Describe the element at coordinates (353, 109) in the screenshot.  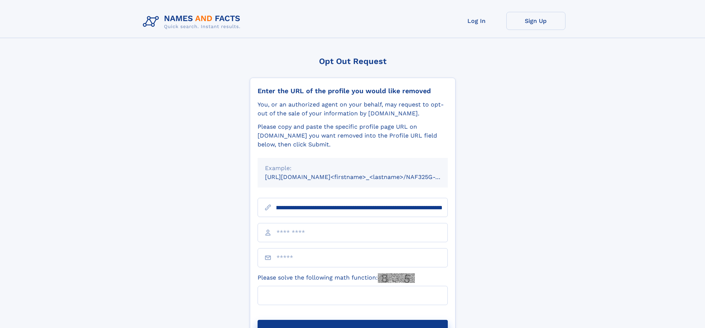
I see `div: You, or an authorized agent on your behalf, may request to opt-out of the sale of your informatio...` at that location.